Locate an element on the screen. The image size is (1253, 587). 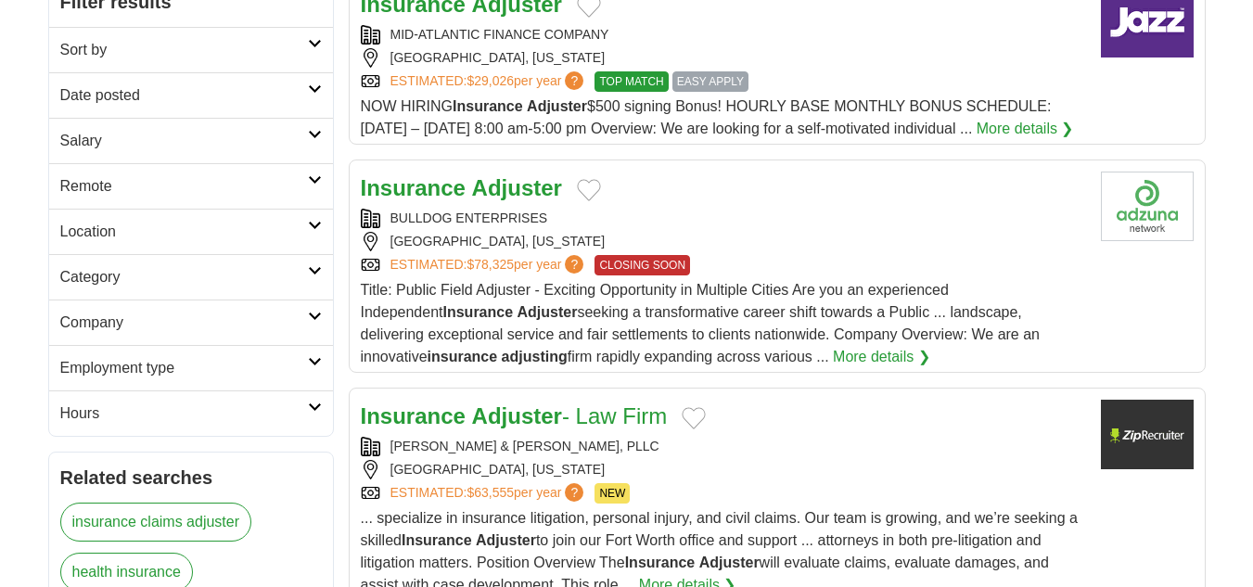
a: Salary is located at coordinates (191, 140).